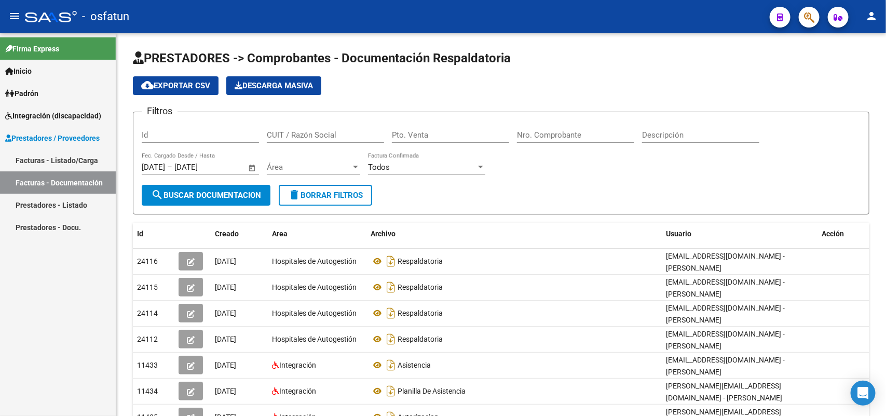 The image size is (886, 416). Describe the element at coordinates (175, 86) in the screenshot. I see `span: Exportar CSV` at that location.